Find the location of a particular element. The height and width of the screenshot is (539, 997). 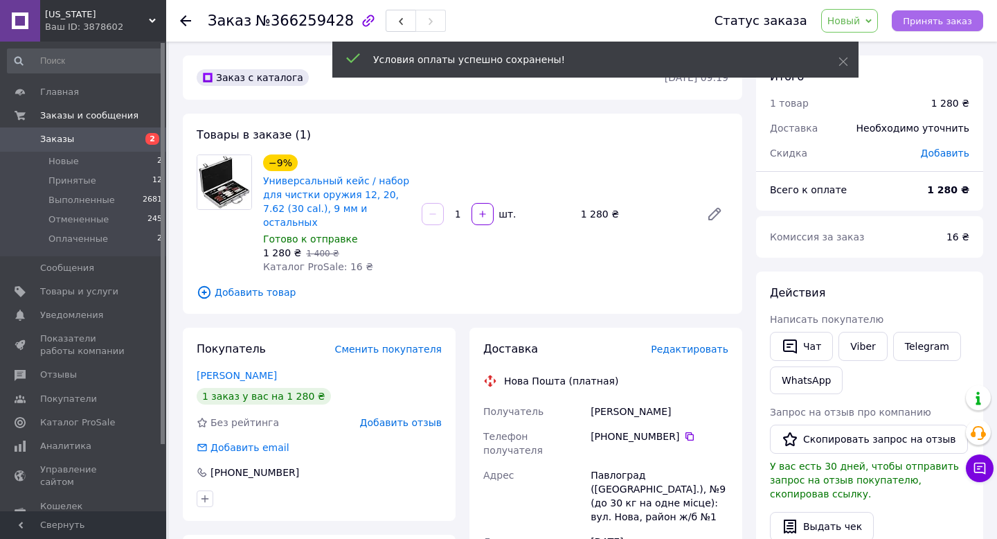

span: 1 400 ₴ is located at coordinates (322, 253).